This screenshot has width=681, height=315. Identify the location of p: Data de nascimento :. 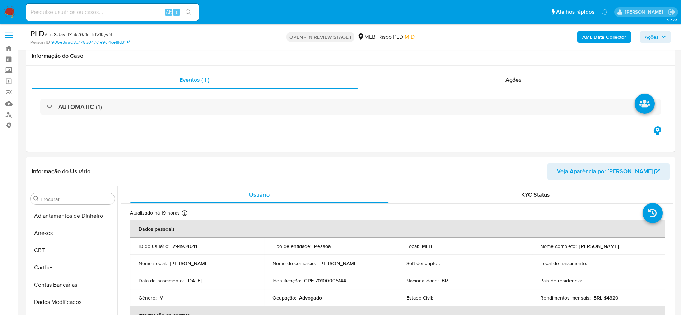
(161, 281).